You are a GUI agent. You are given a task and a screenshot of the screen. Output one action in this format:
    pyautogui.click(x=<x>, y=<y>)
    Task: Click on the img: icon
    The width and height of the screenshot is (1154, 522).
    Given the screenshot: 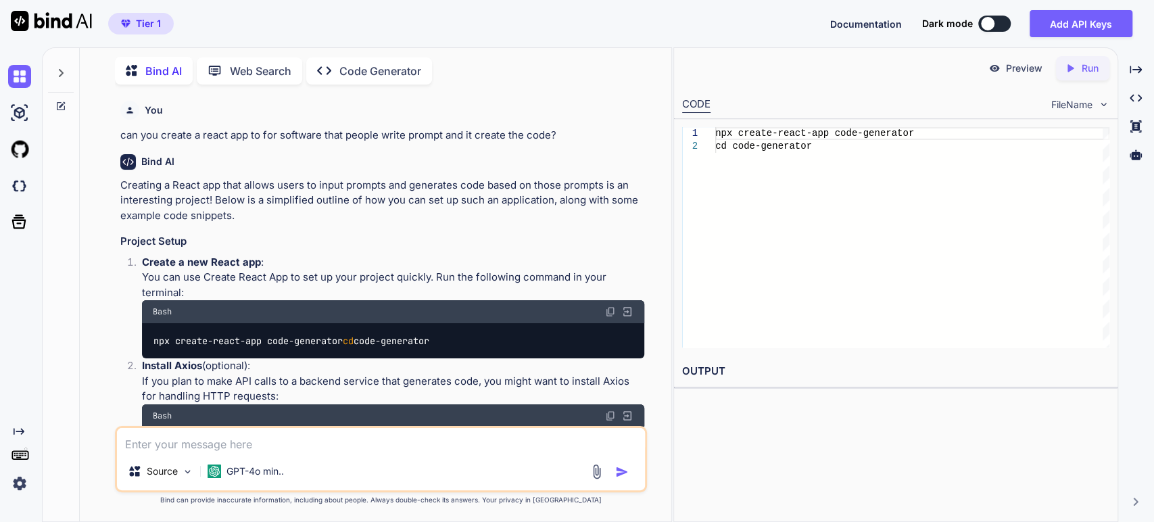 What is the action you would take?
    pyautogui.click(x=622, y=472)
    